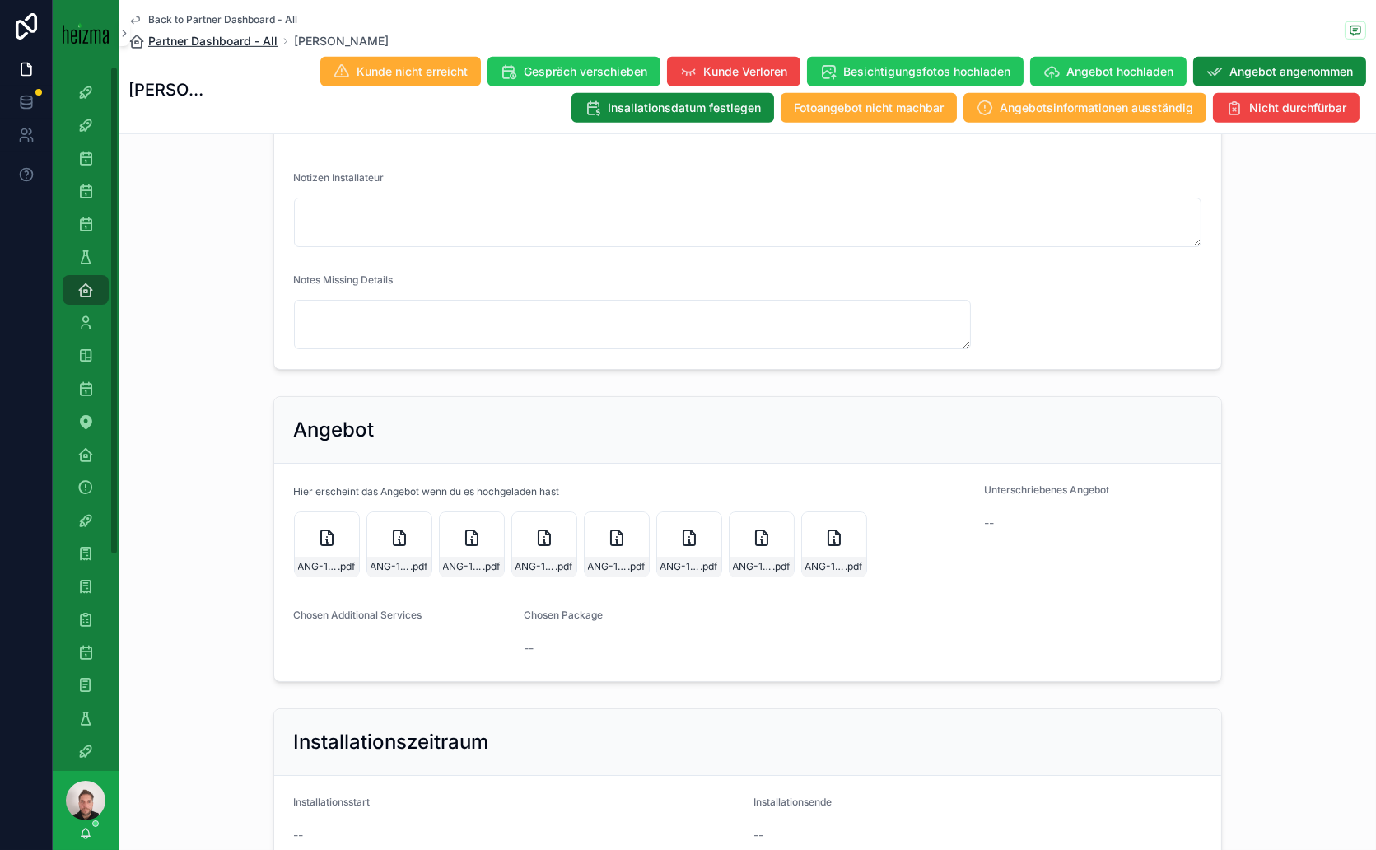 This screenshot has width=1376, height=850. I want to click on div: scrollable content, so click(86, 418).